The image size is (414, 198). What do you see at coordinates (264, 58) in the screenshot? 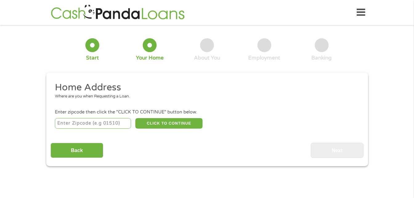
I see `div: Employment` at bounding box center [264, 58].